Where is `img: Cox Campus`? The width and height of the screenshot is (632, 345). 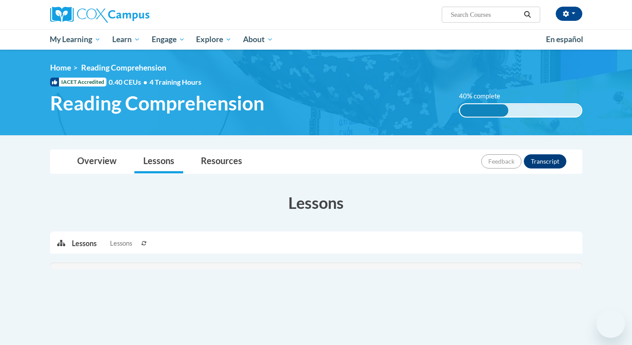 img: Cox Campus is located at coordinates (100, 15).